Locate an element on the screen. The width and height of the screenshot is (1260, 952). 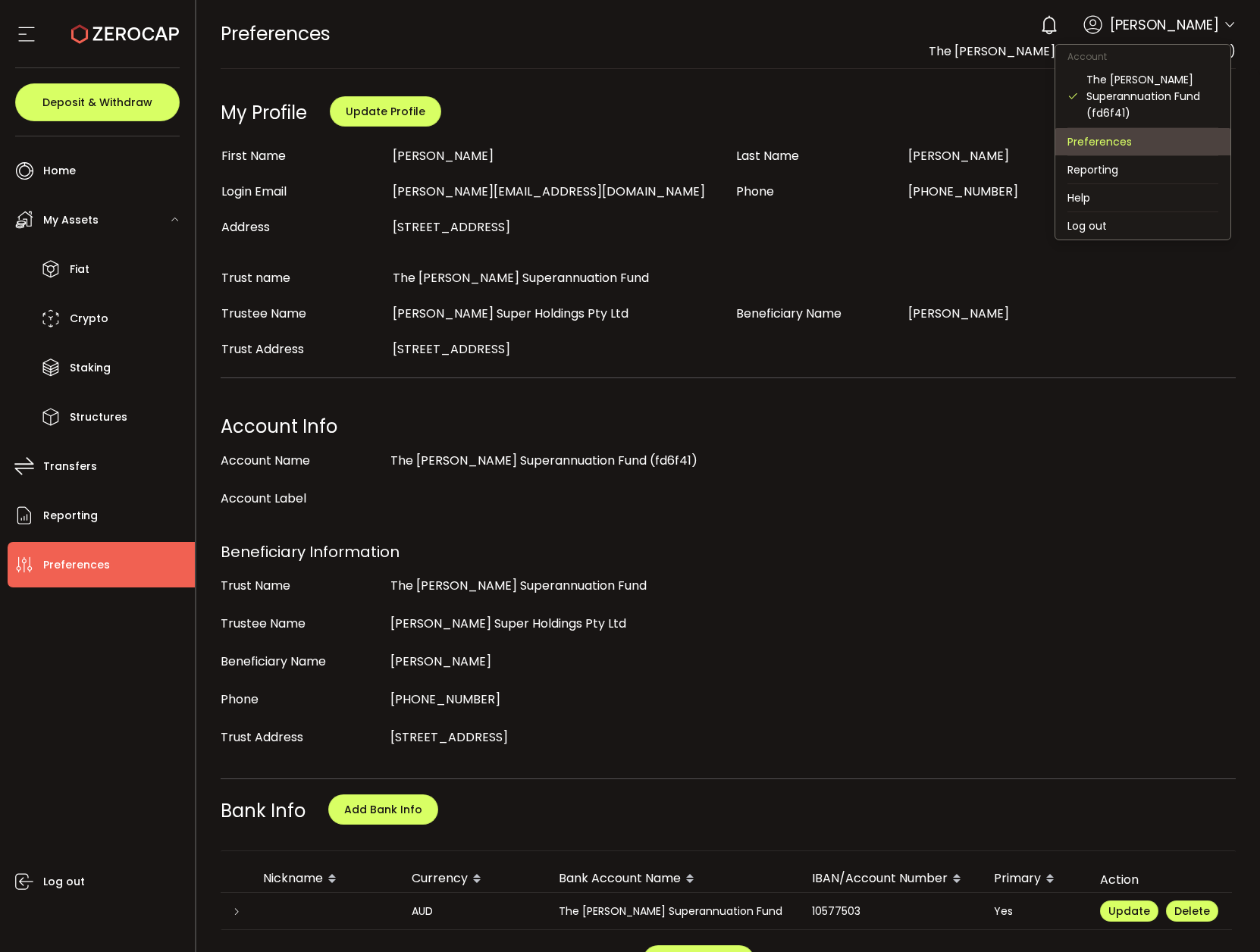
button: Update Profile is located at coordinates (385, 112).